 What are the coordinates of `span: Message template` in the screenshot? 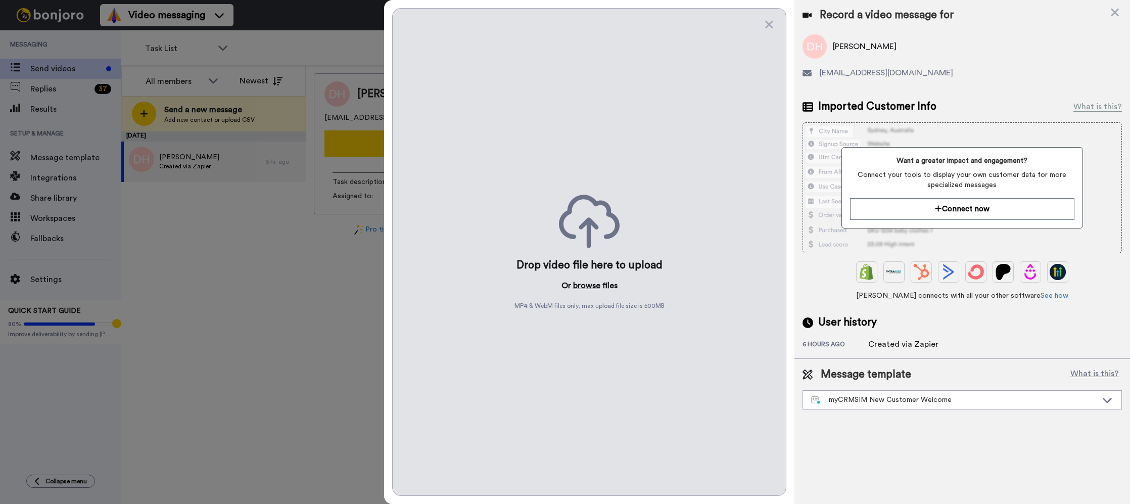 It's located at (866, 375).